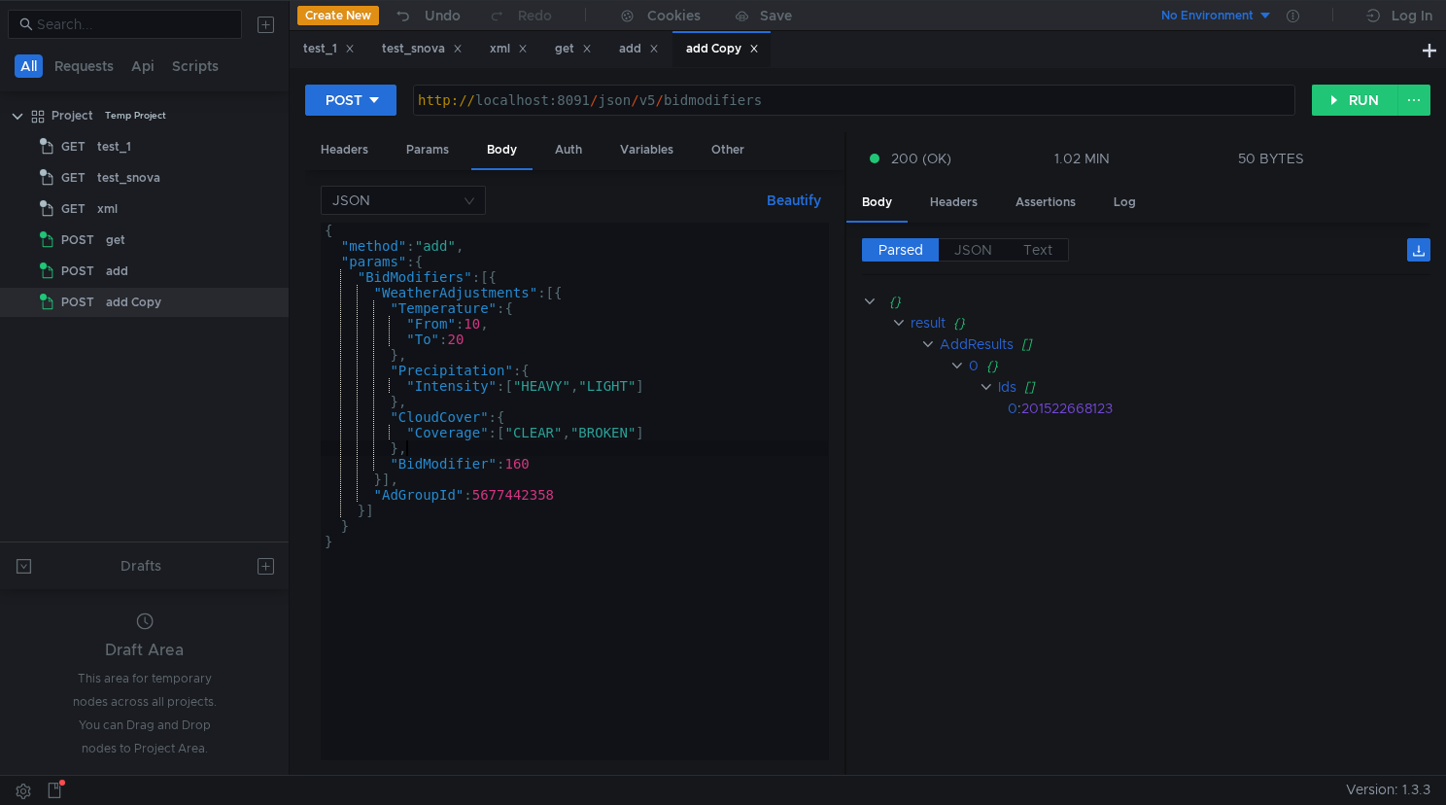 This screenshot has width=1446, height=805. I want to click on button: Beautify, so click(794, 200).